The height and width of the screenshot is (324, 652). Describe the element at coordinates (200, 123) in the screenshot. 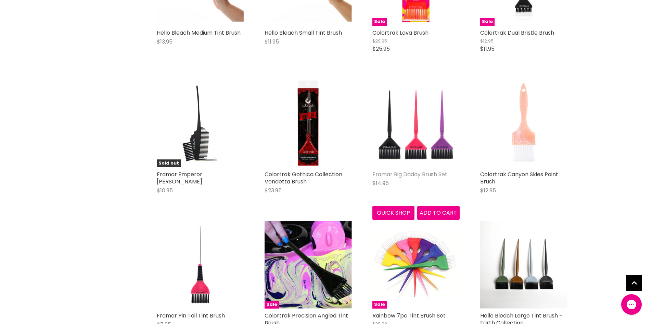

I see `img: Framar Emperor Tint Brush` at that location.